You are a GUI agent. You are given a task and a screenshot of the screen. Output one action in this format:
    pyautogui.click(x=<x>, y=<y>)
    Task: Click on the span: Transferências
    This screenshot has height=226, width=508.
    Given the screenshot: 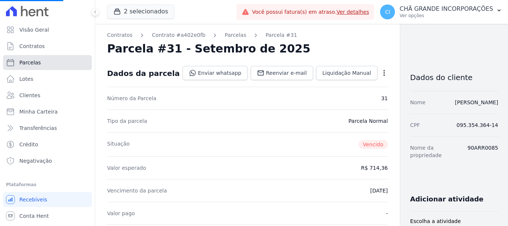 What is the action you would take?
    pyautogui.click(x=38, y=128)
    